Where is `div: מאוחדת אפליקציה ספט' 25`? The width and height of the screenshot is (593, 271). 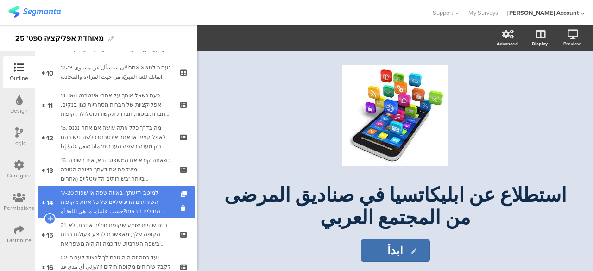
div: מאוחדת אפליקציה ספט' 25 is located at coordinates (59, 38).